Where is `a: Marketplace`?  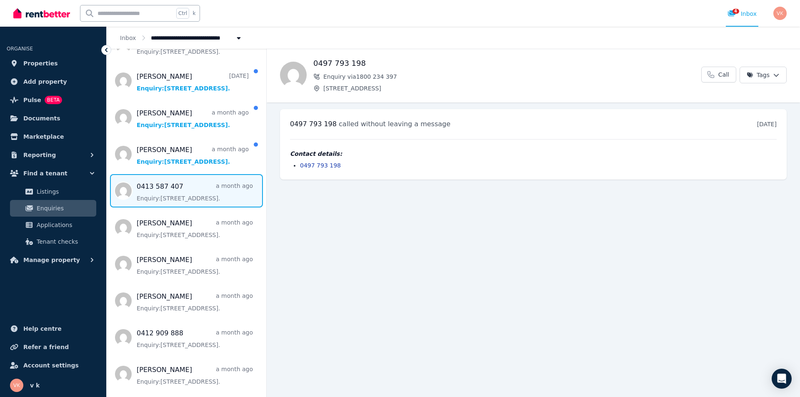 a: Marketplace is located at coordinates (53, 137).